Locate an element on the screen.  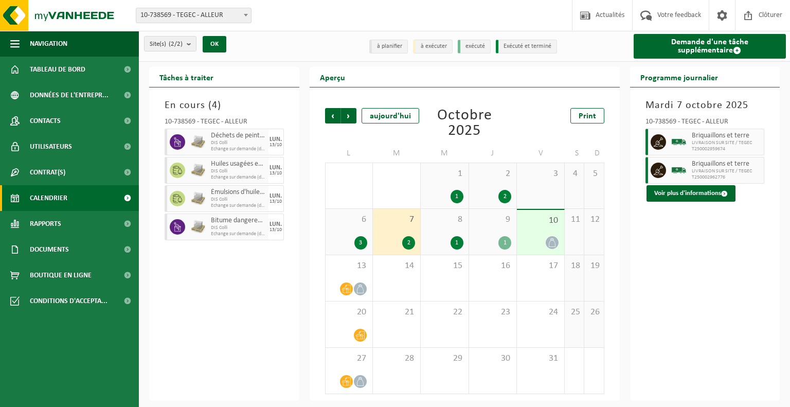
td: J is located at coordinates (492, 153).